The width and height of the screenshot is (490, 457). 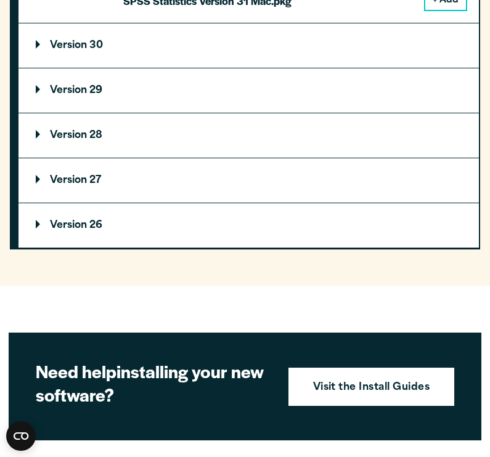 What do you see at coordinates (153, 383) in the screenshot?
I see `h2: installing your new software?` at bounding box center [153, 383].